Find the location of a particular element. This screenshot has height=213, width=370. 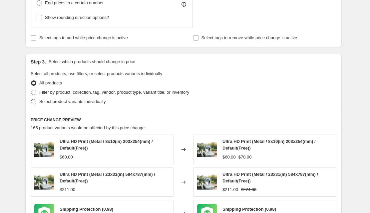

h2: Step 3. is located at coordinates (38, 62).